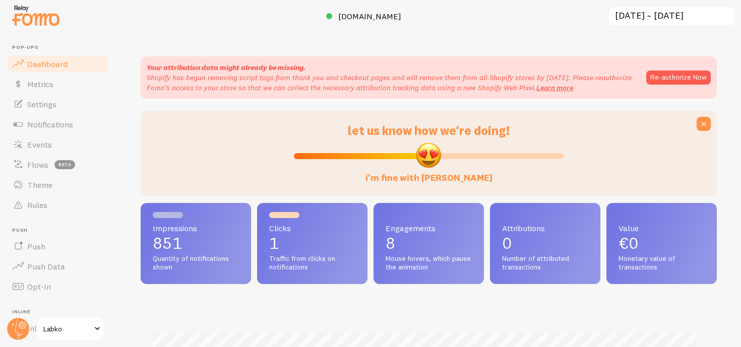 Image resolution: width=741 pixels, height=347 pixels. What do you see at coordinates (40, 84) in the screenshot?
I see `span: Metrics` at bounding box center [40, 84].